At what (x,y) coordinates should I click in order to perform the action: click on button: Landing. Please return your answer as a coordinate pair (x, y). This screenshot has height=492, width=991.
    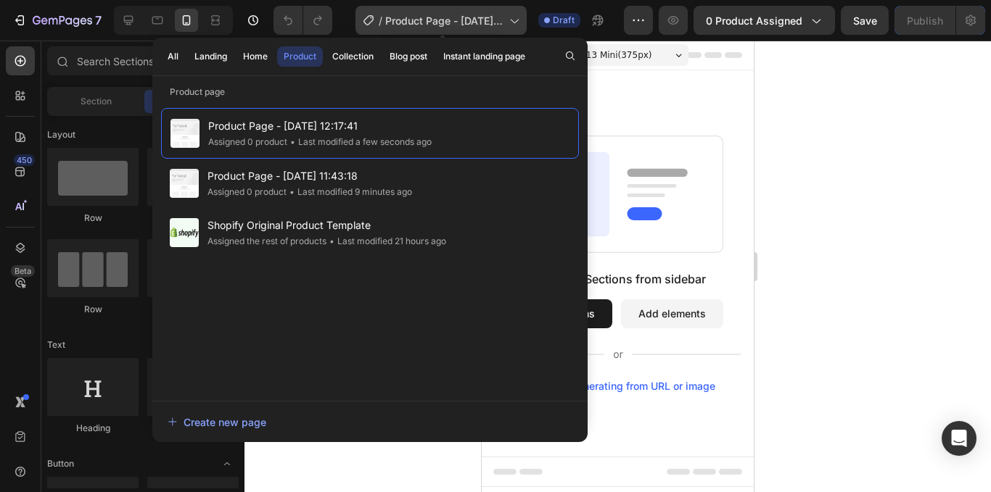
    Looking at the image, I should click on (210, 57).